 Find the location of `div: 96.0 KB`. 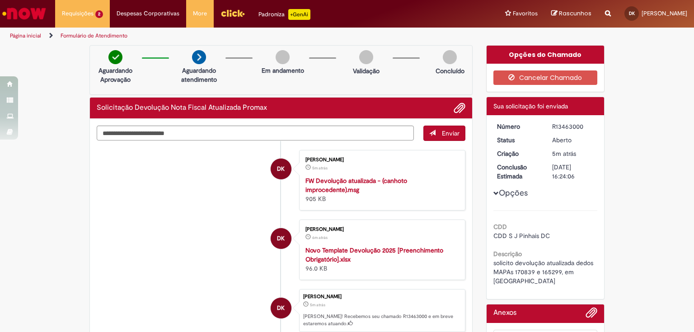

div: 96.0 KB is located at coordinates (381, 260).